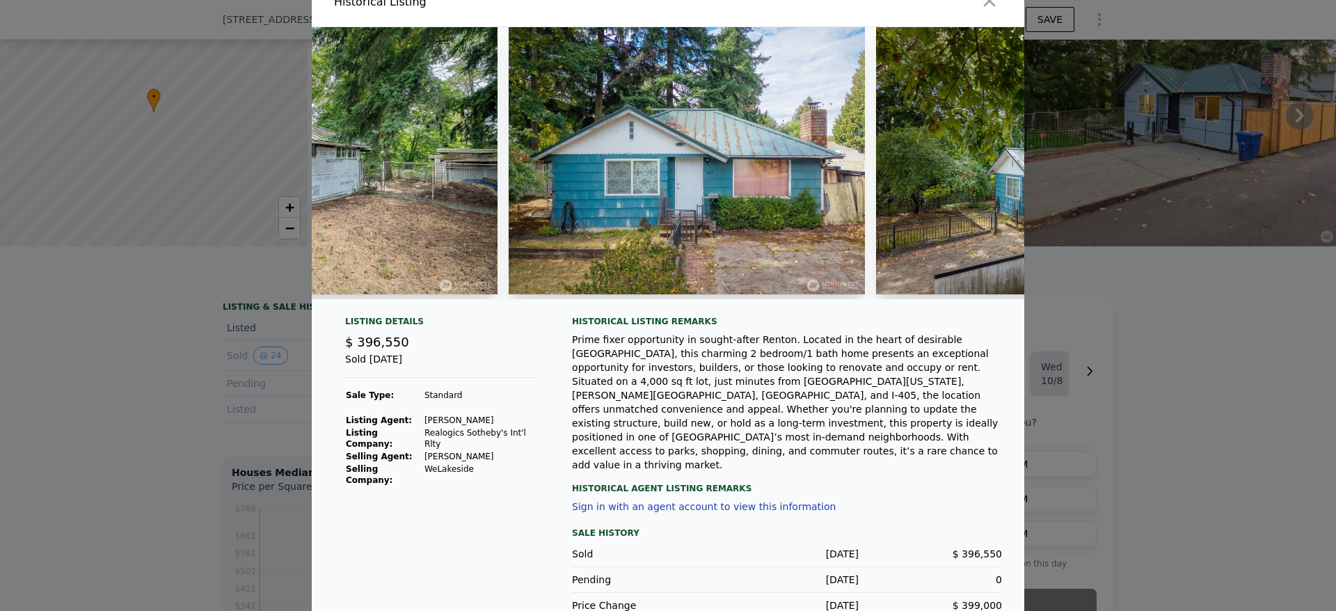 The width and height of the screenshot is (1336, 611). What do you see at coordinates (369, 395) in the screenshot?
I see `strong: Sale Type:` at bounding box center [369, 395].